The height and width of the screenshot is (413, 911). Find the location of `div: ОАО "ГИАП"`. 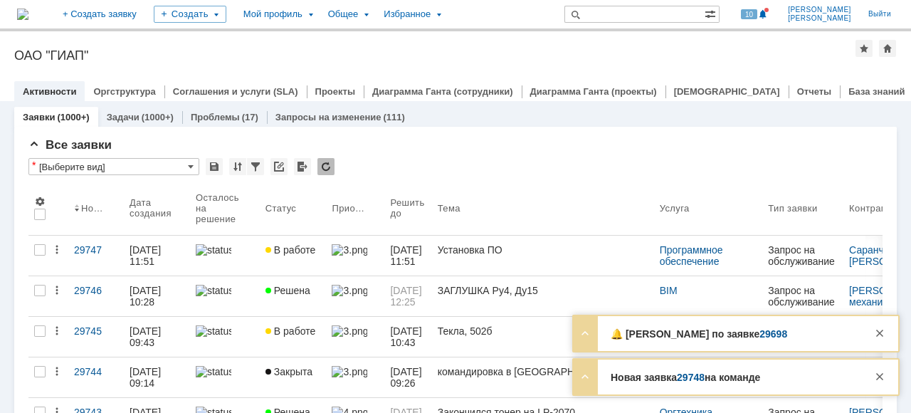

div: ОАО "ГИАП" is located at coordinates (435, 56).